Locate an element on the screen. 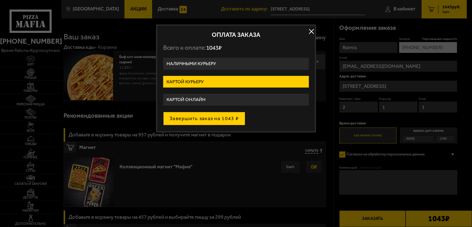  span: 1043 ₽ is located at coordinates (214, 48).